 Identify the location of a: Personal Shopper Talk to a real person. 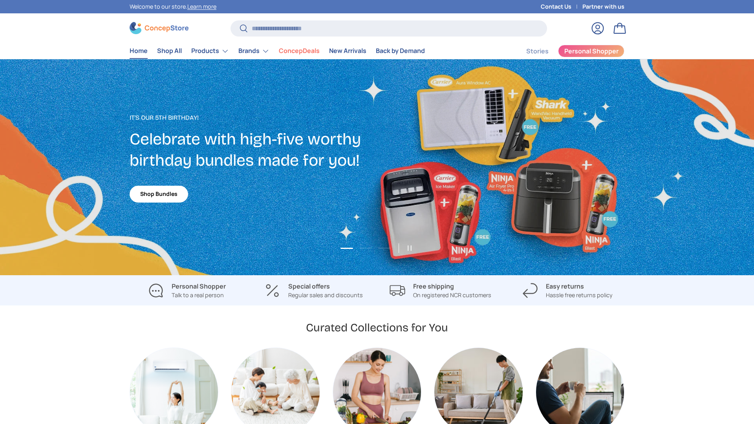
(186, 290).